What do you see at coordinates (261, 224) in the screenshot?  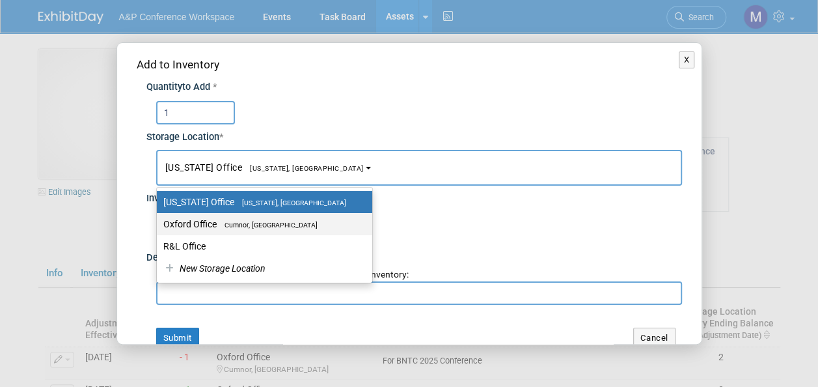 I see `label: Oxford Office` at bounding box center [261, 224].